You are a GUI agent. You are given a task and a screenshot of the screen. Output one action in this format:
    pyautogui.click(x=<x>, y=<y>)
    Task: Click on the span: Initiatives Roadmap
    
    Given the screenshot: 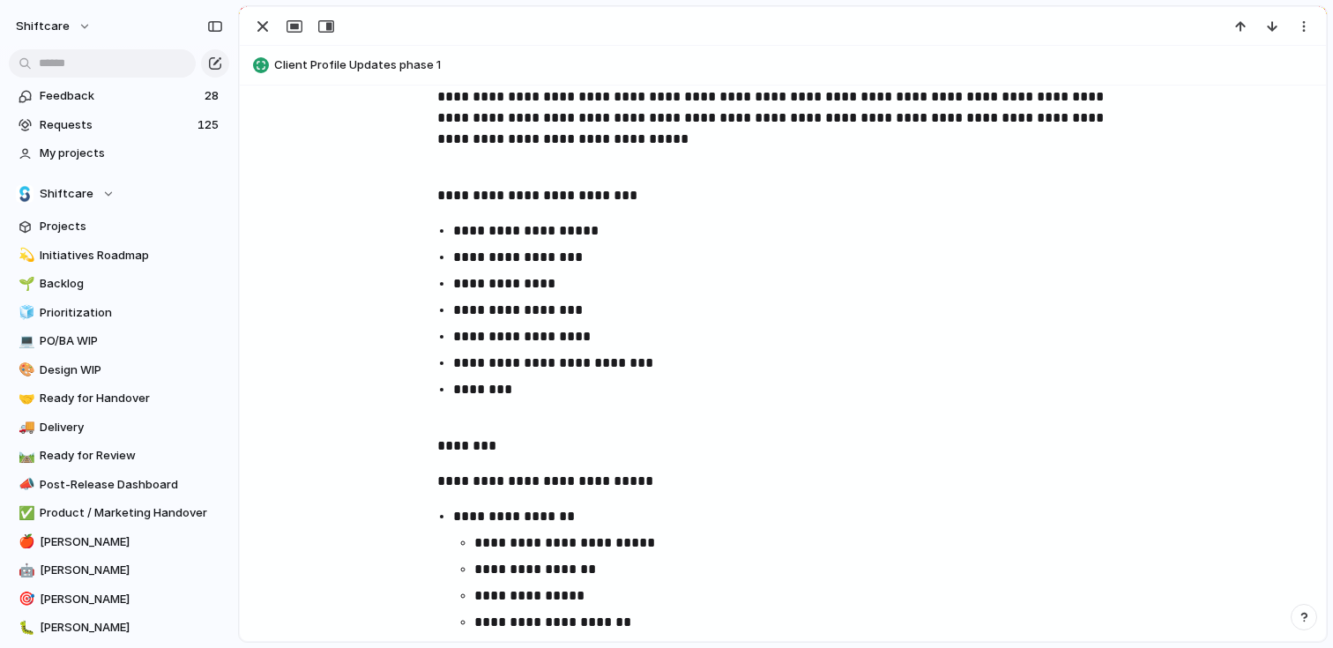 What is the action you would take?
    pyautogui.click(x=131, y=256)
    